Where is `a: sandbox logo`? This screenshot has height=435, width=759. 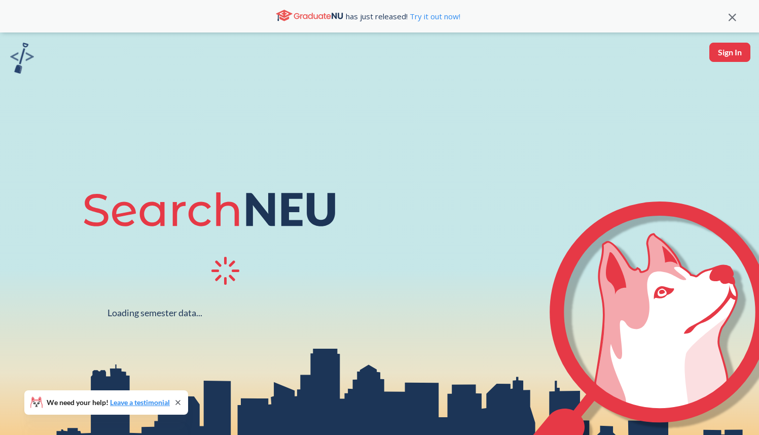
a: sandbox logo is located at coordinates (22, 59).